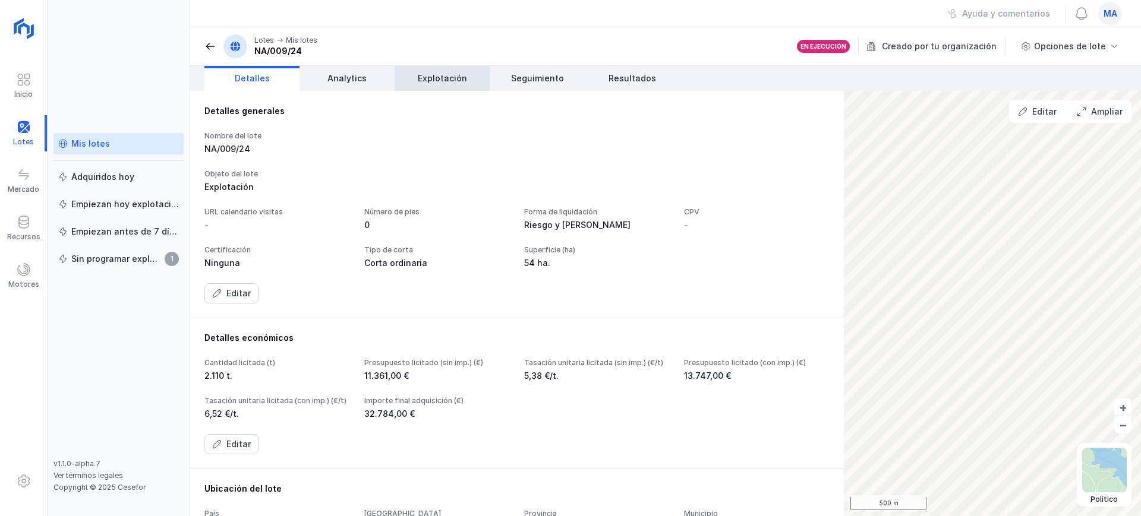  What do you see at coordinates (437, 212) in the screenshot?
I see `div: Número de pies` at bounding box center [437, 212].